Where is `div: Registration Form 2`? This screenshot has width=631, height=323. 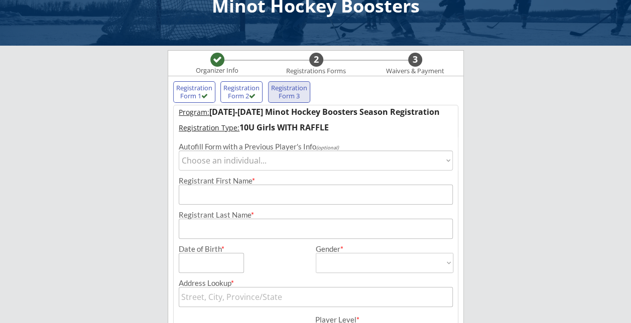
div: Registration Form 2 is located at coordinates (241, 92).